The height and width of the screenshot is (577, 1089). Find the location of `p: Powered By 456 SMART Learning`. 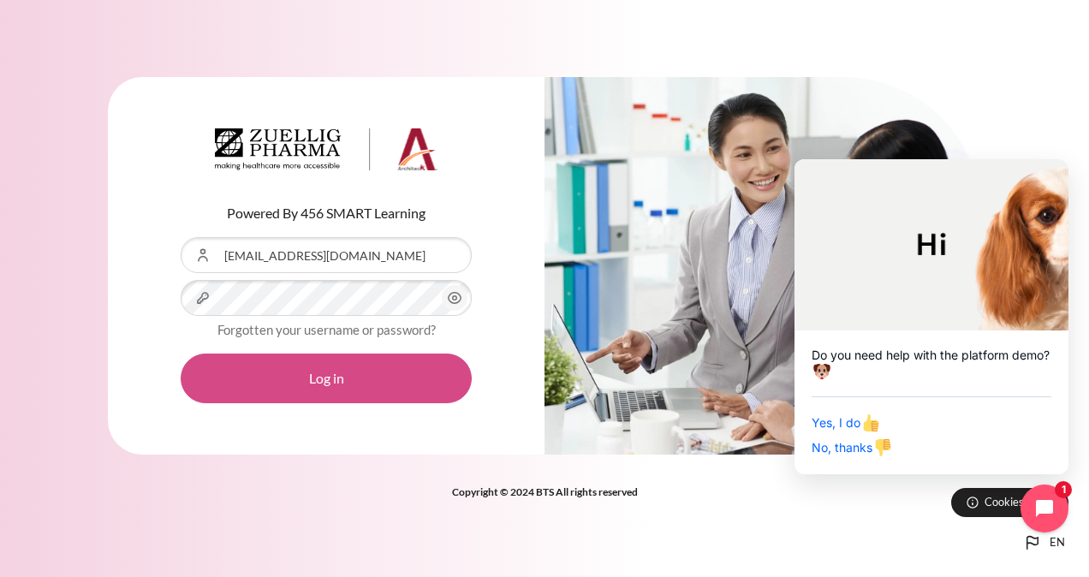

p: Powered By 456 SMART Learning is located at coordinates (326, 213).